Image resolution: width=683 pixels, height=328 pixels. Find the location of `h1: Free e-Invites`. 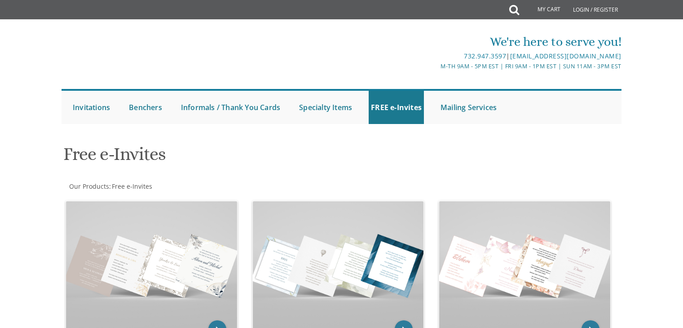

h1: Free e-Invites is located at coordinates (247, 157).